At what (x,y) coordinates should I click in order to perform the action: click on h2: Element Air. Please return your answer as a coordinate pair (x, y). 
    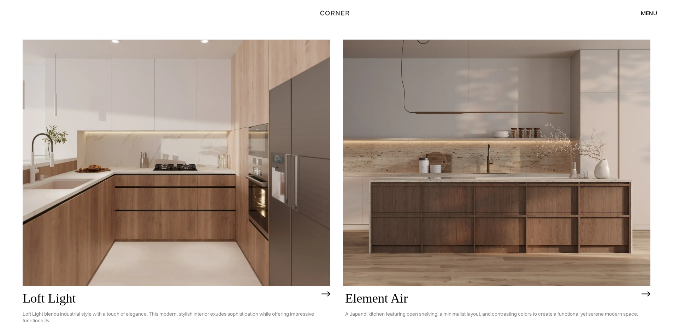
    Looking at the image, I should click on (491, 298).